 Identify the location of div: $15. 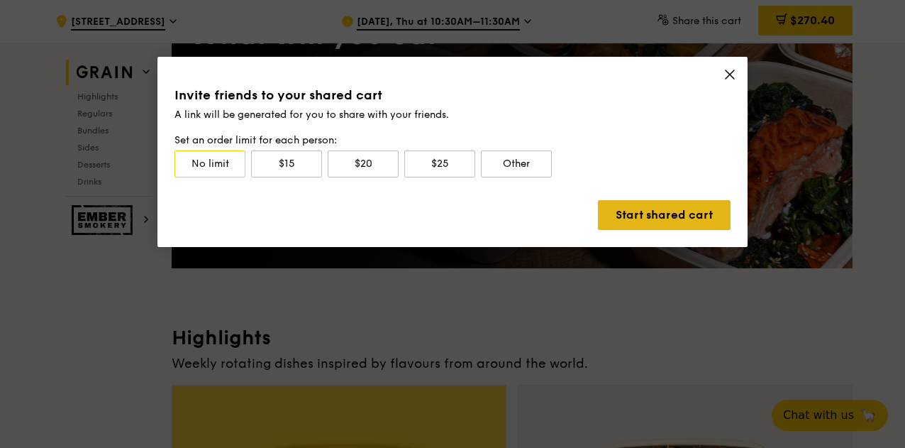
(287, 164).